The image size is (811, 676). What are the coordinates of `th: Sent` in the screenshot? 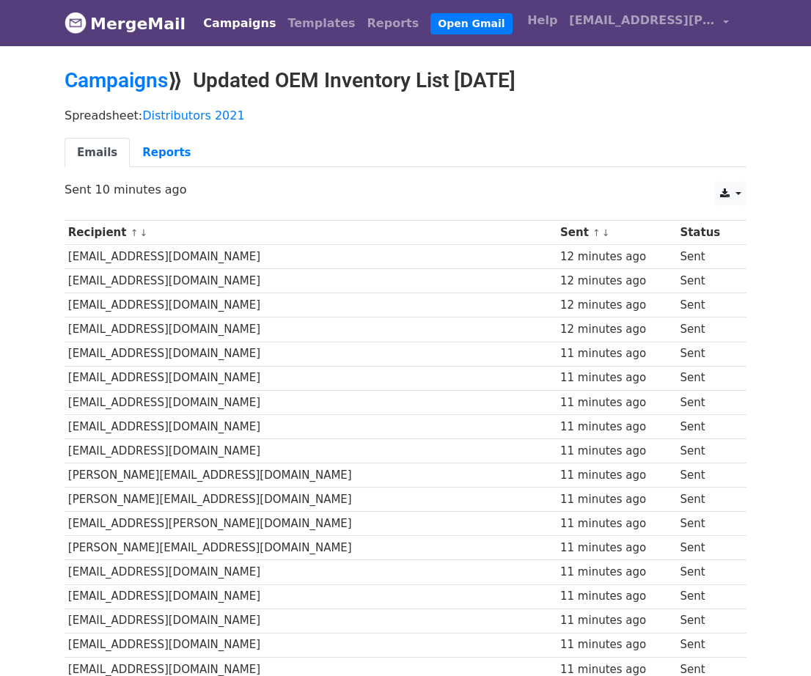 It's located at (616, 232).